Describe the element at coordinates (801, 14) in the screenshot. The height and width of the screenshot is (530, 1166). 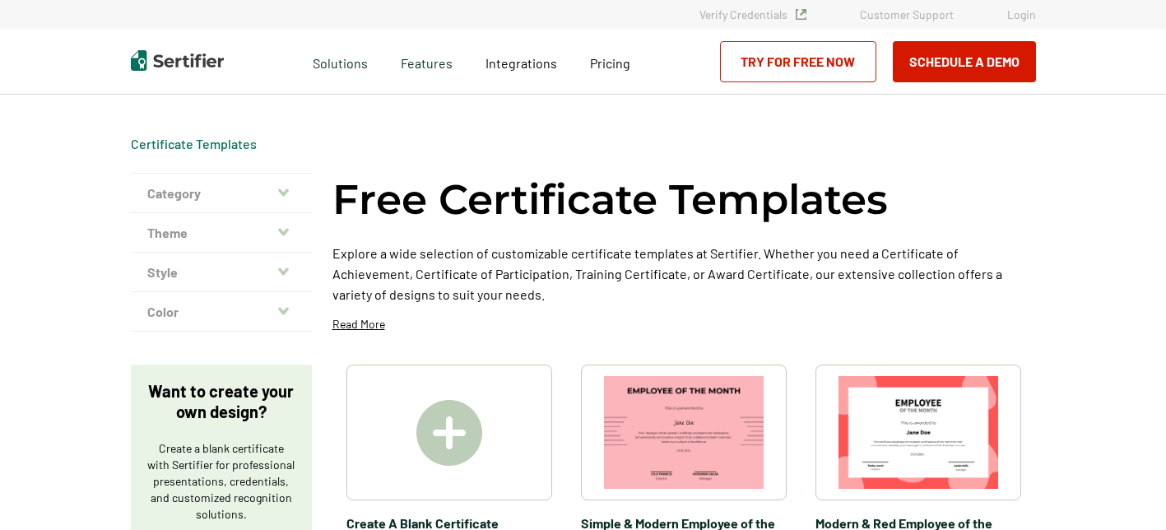
I see `img: Verified` at that location.